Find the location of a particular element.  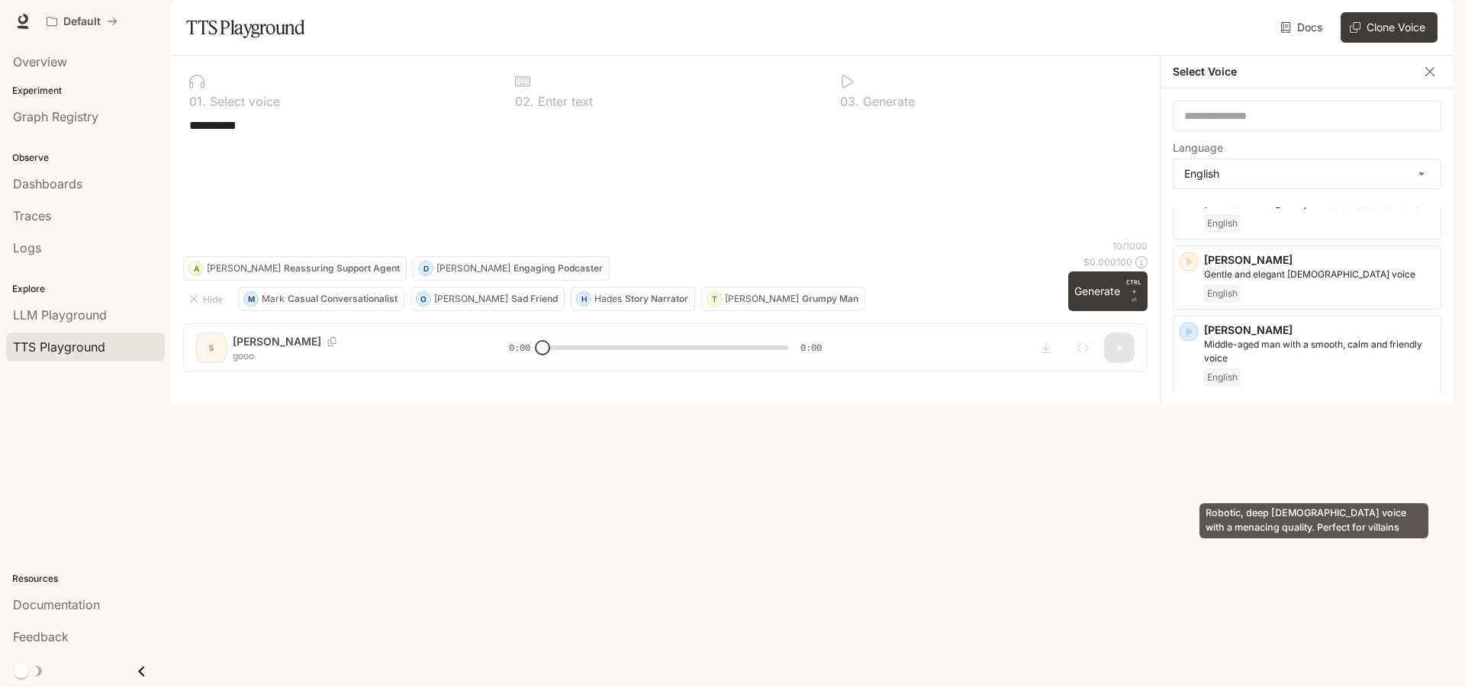

p: Grumpy Man is located at coordinates (830, 299).